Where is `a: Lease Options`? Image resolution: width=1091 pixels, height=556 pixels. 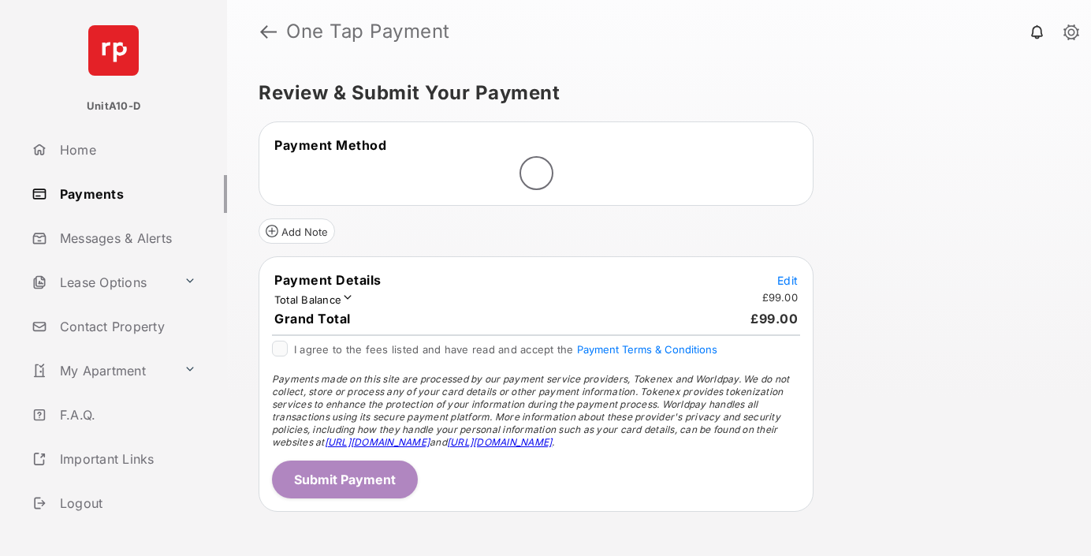 a: Lease Options is located at coordinates (101, 282).